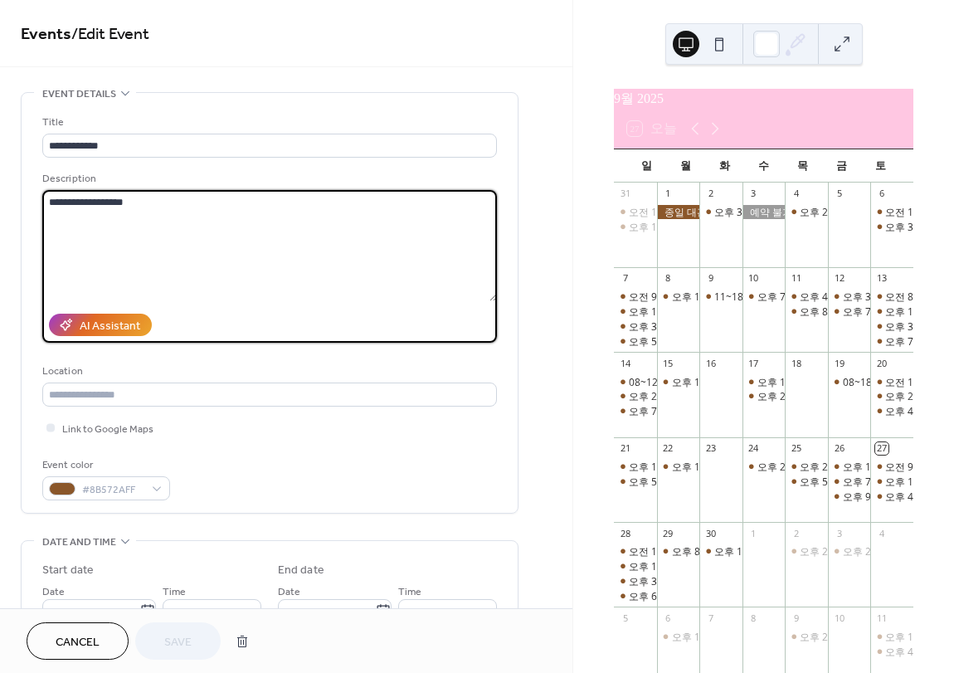  What do you see at coordinates (635, 596) in the screenshot?
I see `div: 오후 6~9, 이*연` at bounding box center [635, 596].